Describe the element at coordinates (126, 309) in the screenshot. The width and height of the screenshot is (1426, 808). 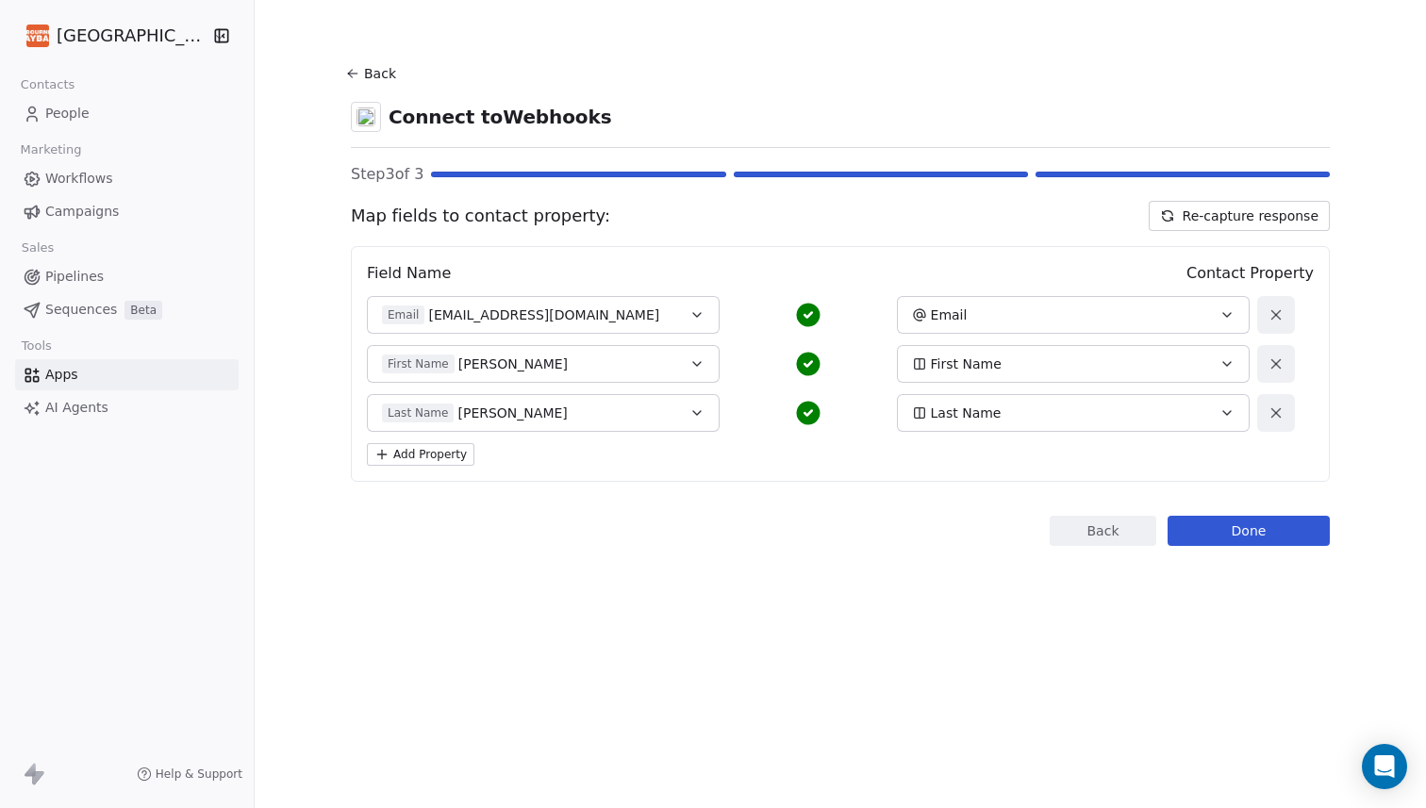
I see `a: SequencesBeta` at that location.